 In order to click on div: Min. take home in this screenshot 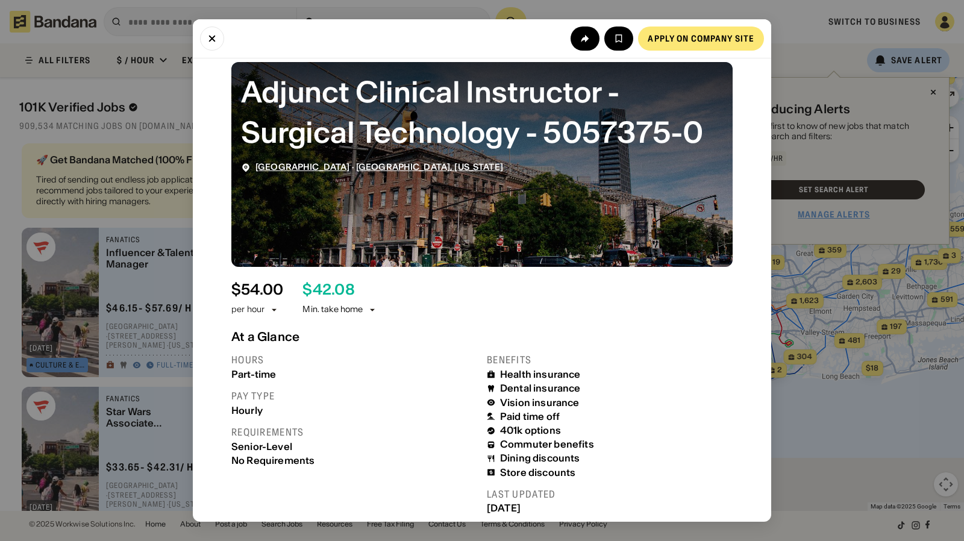, I will do `click(340, 310)`.